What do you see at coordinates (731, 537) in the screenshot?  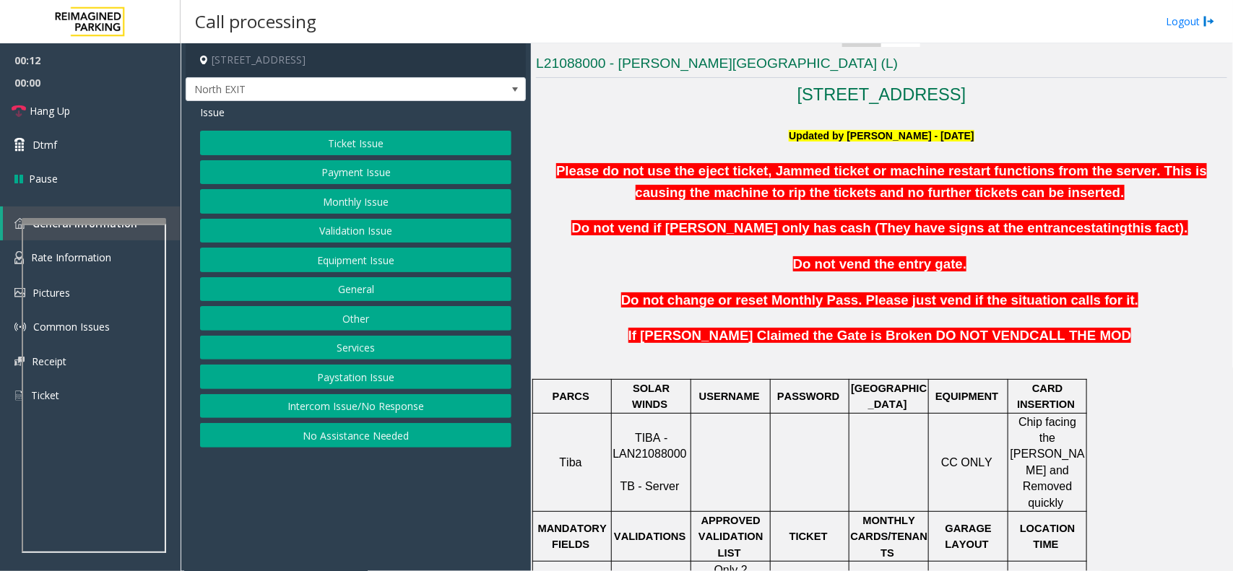 I see `span: APPROVED VALIDATION LIST` at bounding box center [731, 537].